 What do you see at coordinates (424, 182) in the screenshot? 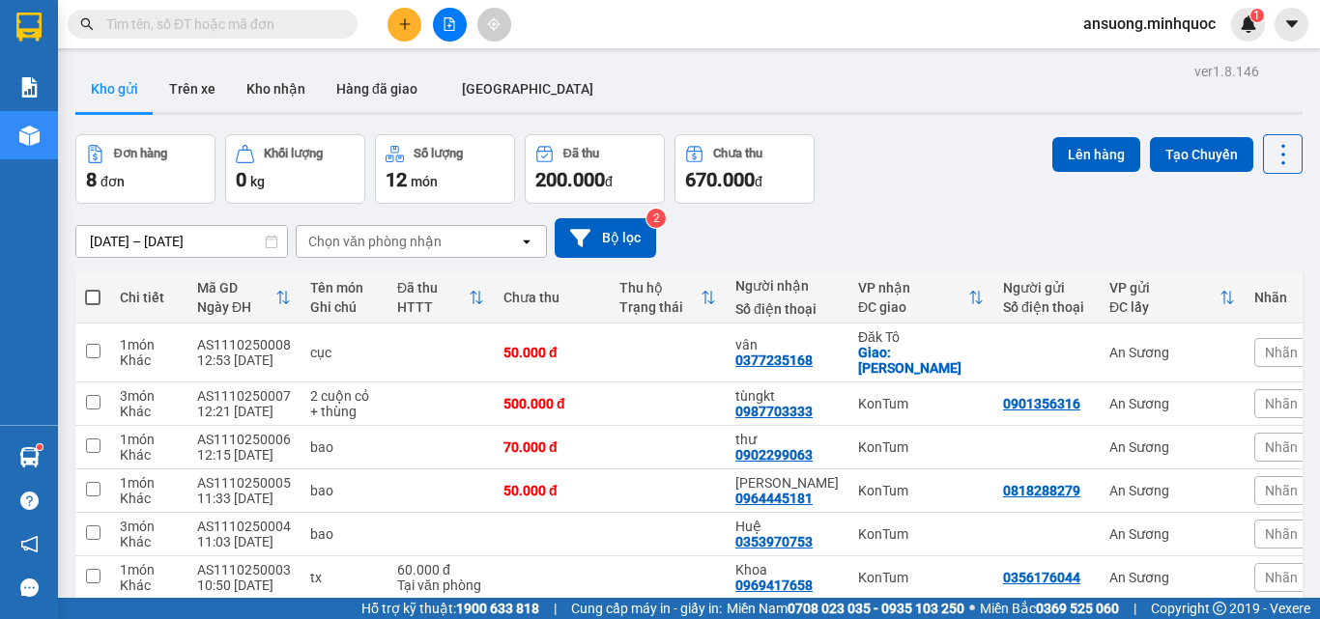
I see `span: món` at bounding box center [424, 182].